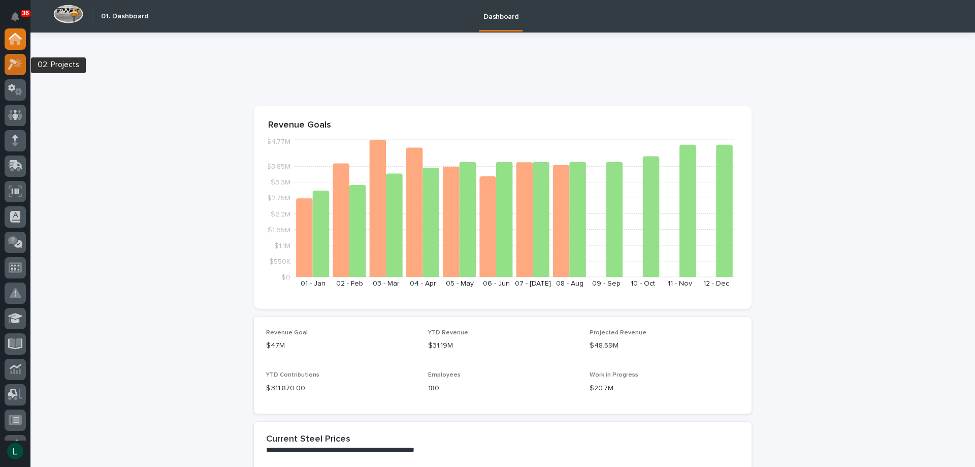 The width and height of the screenshot is (975, 467). I want to click on span: Projected Revenue, so click(618, 333).